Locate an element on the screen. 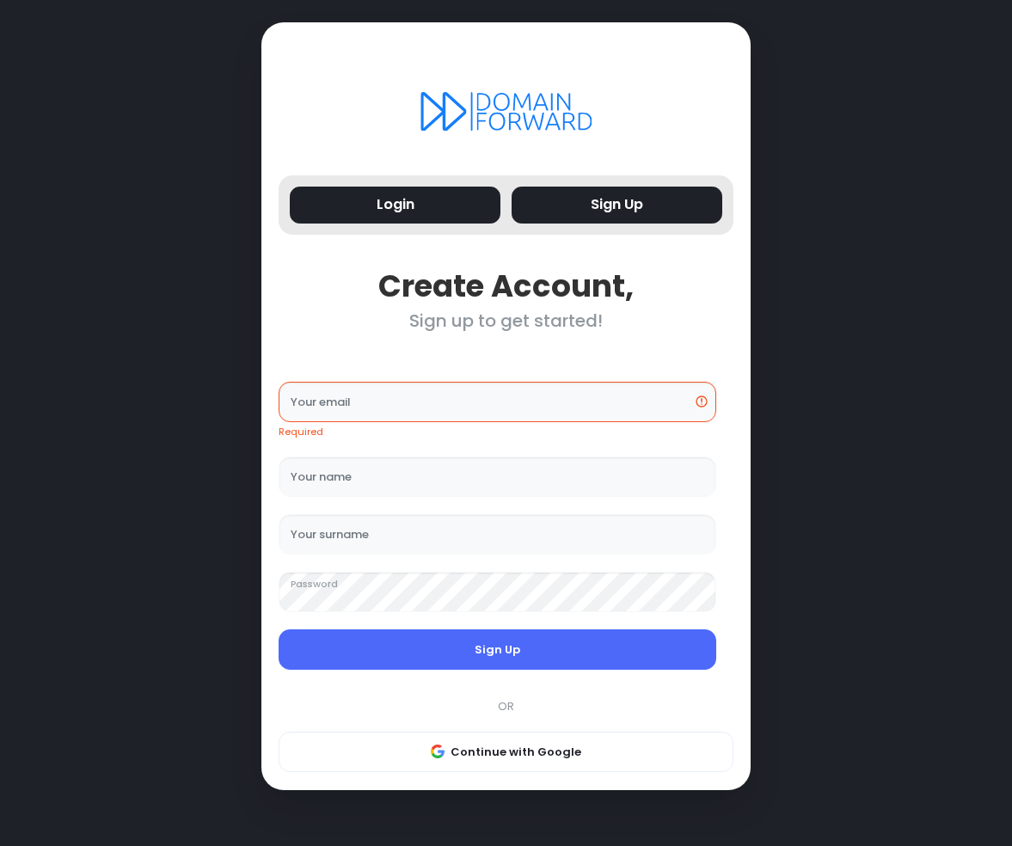  div: Create Account, is located at coordinates (505, 286).